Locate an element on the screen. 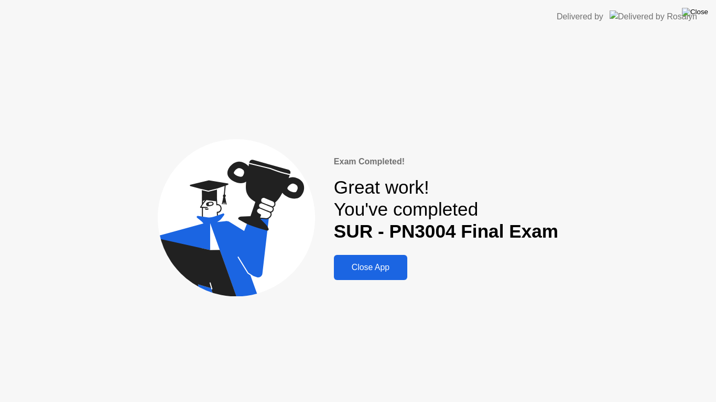 The width and height of the screenshot is (716, 402). b: SUR - PN3004 Final Exam is located at coordinates (446, 231).